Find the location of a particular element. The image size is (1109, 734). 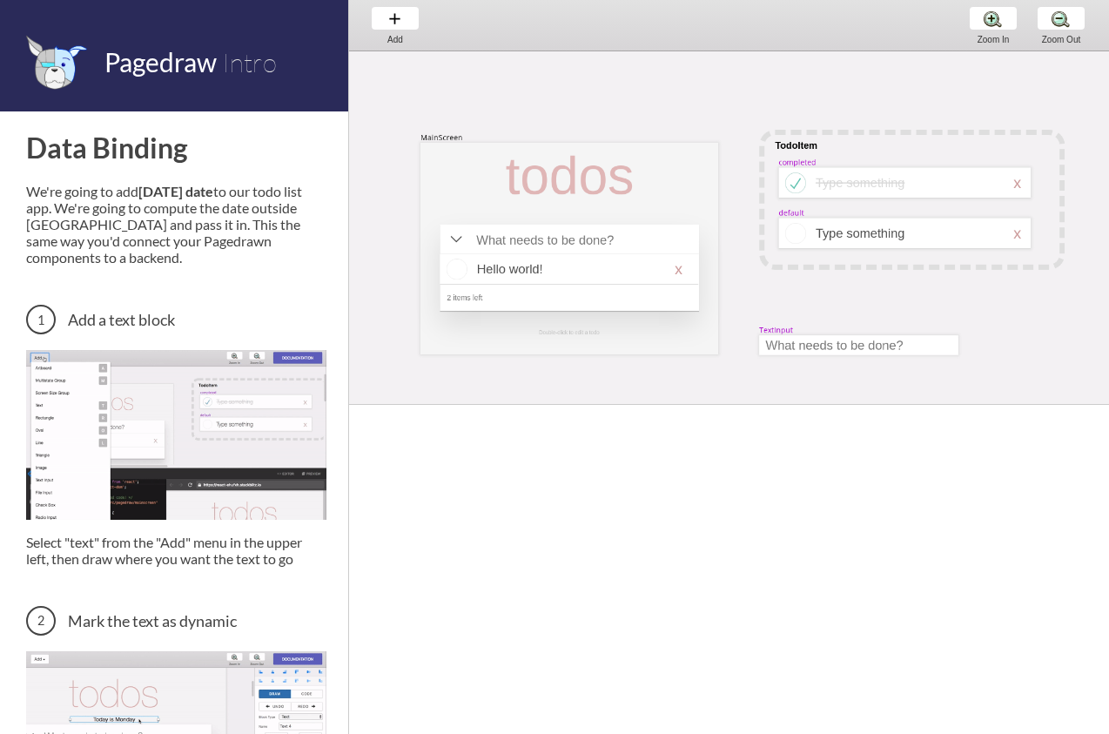

div: MainScreen is located at coordinates (441, 137).